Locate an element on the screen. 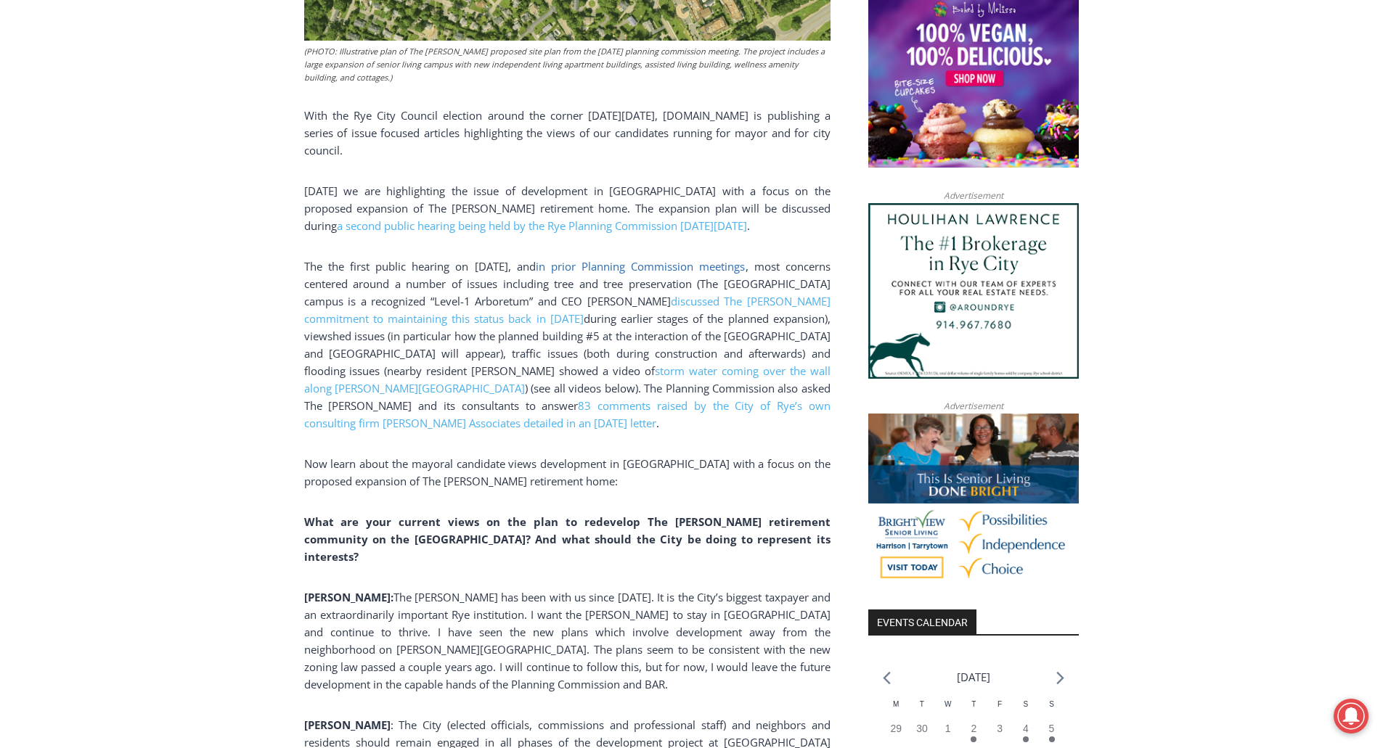 This screenshot has height=748, width=1383. button: 4 Has events is located at coordinates (1026, 735).